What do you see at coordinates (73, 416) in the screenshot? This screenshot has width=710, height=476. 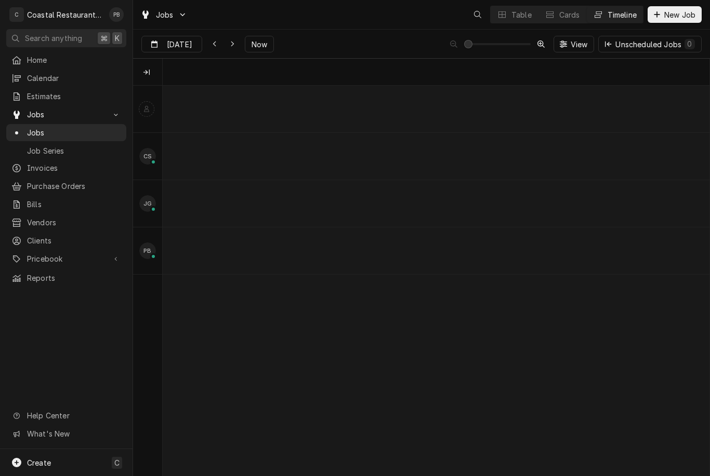 I see `span: Help Center` at bounding box center [73, 416].